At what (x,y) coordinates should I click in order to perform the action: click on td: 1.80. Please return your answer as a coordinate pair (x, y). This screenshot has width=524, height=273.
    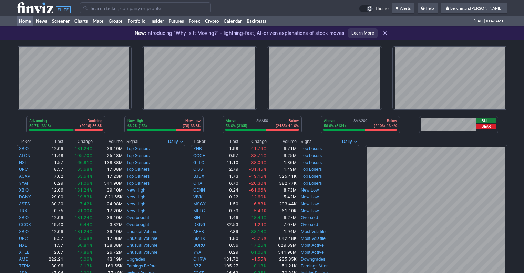
    Looking at the image, I should click on (227, 238).